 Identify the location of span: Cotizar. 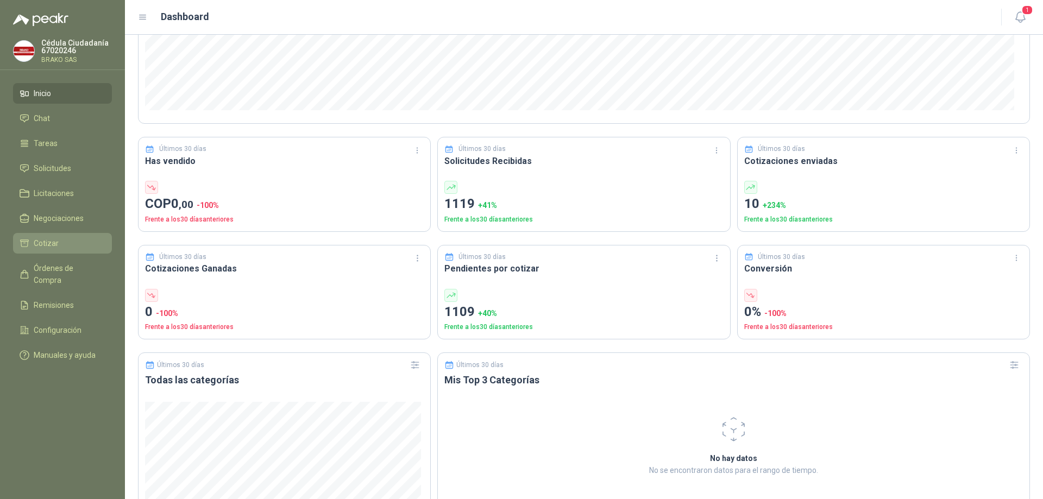
(46, 243).